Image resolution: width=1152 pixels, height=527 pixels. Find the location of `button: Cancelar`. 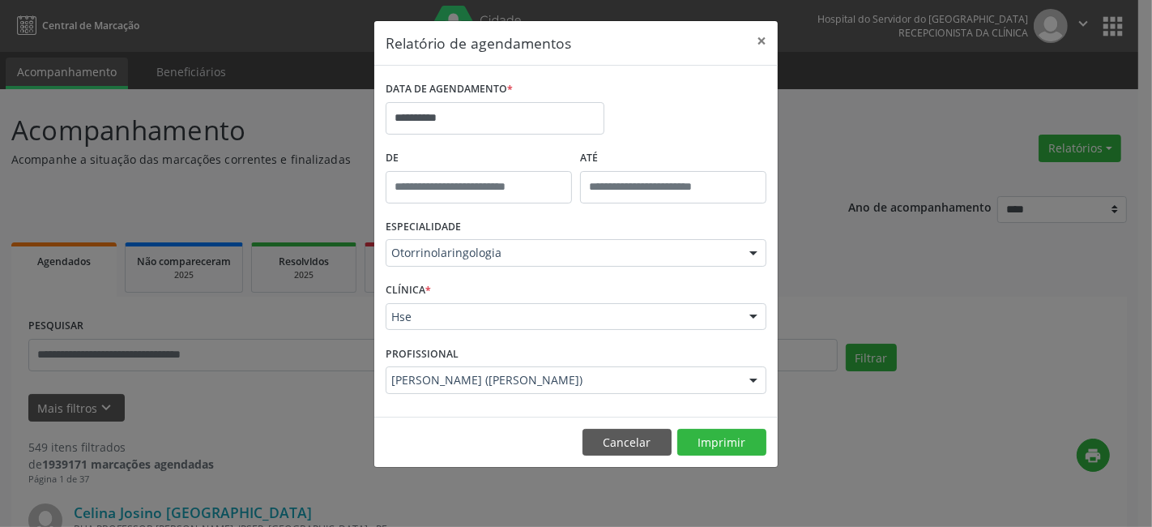

button: Cancelar is located at coordinates (627, 442).